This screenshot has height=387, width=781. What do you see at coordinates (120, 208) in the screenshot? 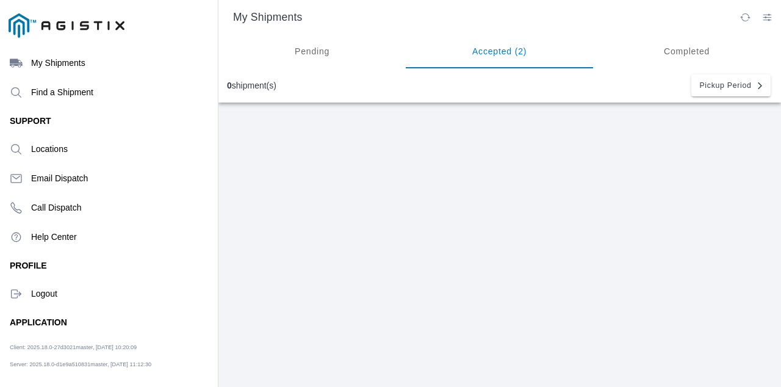
I see `ion-label: Call Dispatch` at bounding box center [120, 208].